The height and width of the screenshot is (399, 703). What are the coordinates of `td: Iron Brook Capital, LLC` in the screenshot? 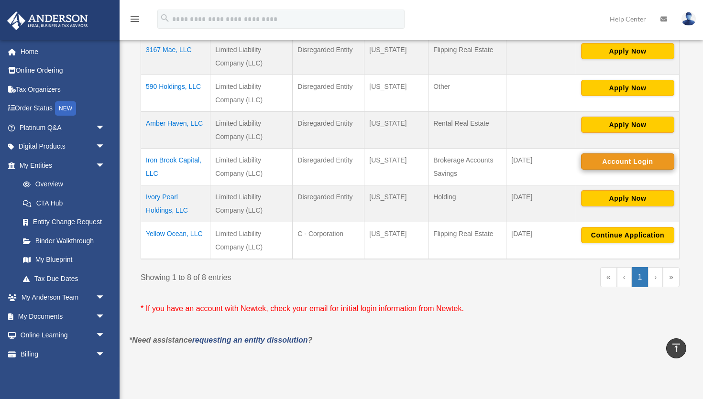 It's located at (176, 166).